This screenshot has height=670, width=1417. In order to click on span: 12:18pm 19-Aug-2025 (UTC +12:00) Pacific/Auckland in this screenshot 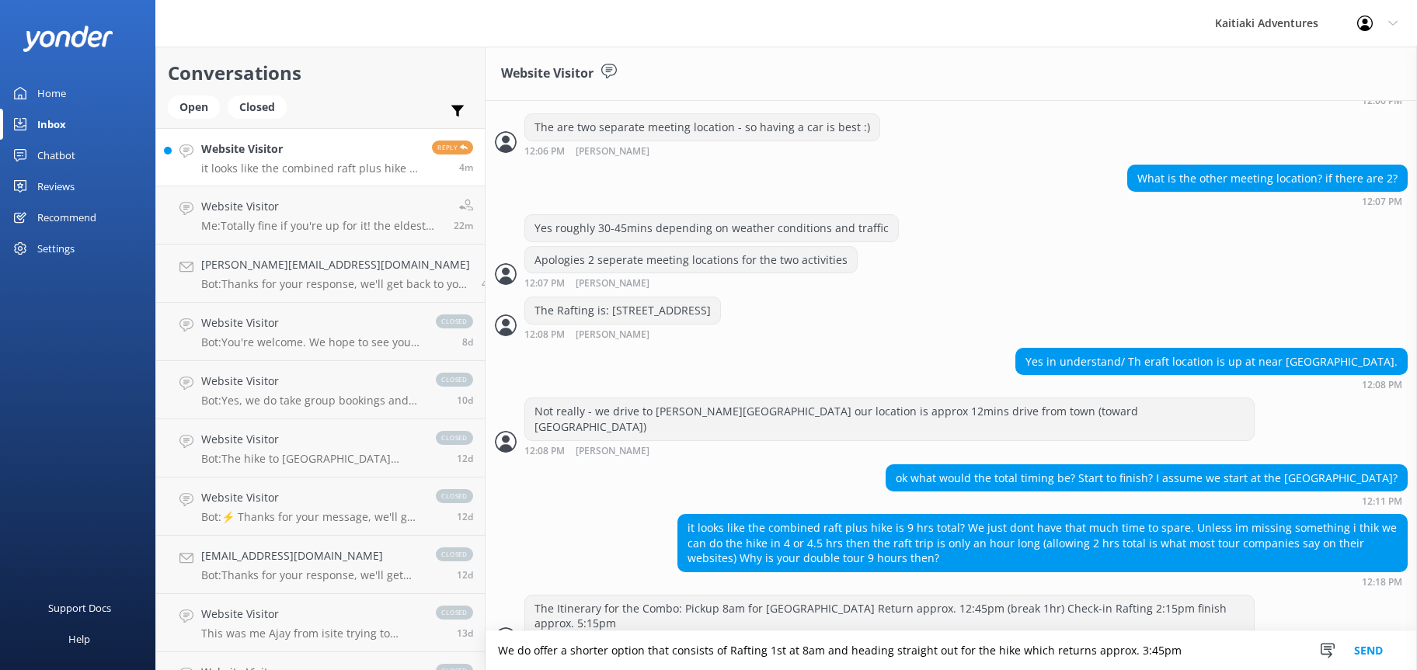, I will do `click(466, 167)`.